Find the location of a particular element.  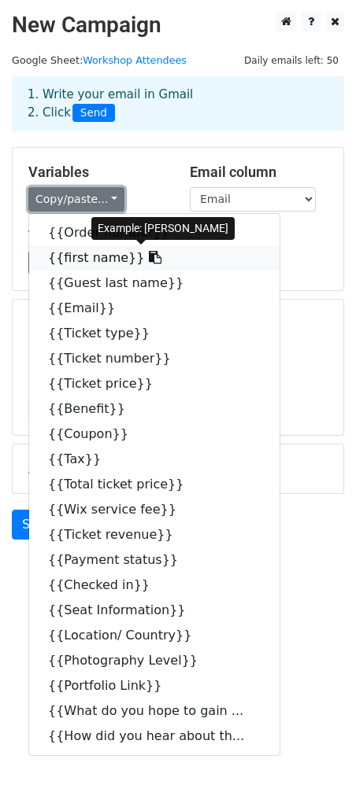

a: {{Photography Level}} is located at coordinates (154, 661).